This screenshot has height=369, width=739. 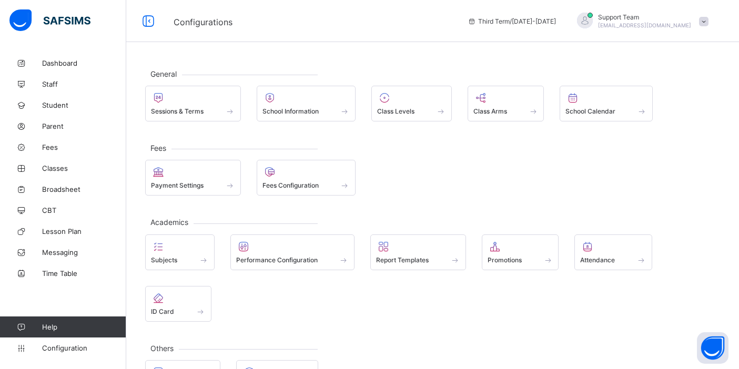 I want to click on span: Performance Configuration, so click(x=277, y=260).